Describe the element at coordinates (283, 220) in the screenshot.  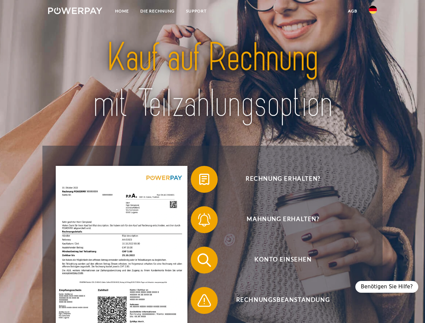
I see `span: Mahnung erhalten?` at that location.